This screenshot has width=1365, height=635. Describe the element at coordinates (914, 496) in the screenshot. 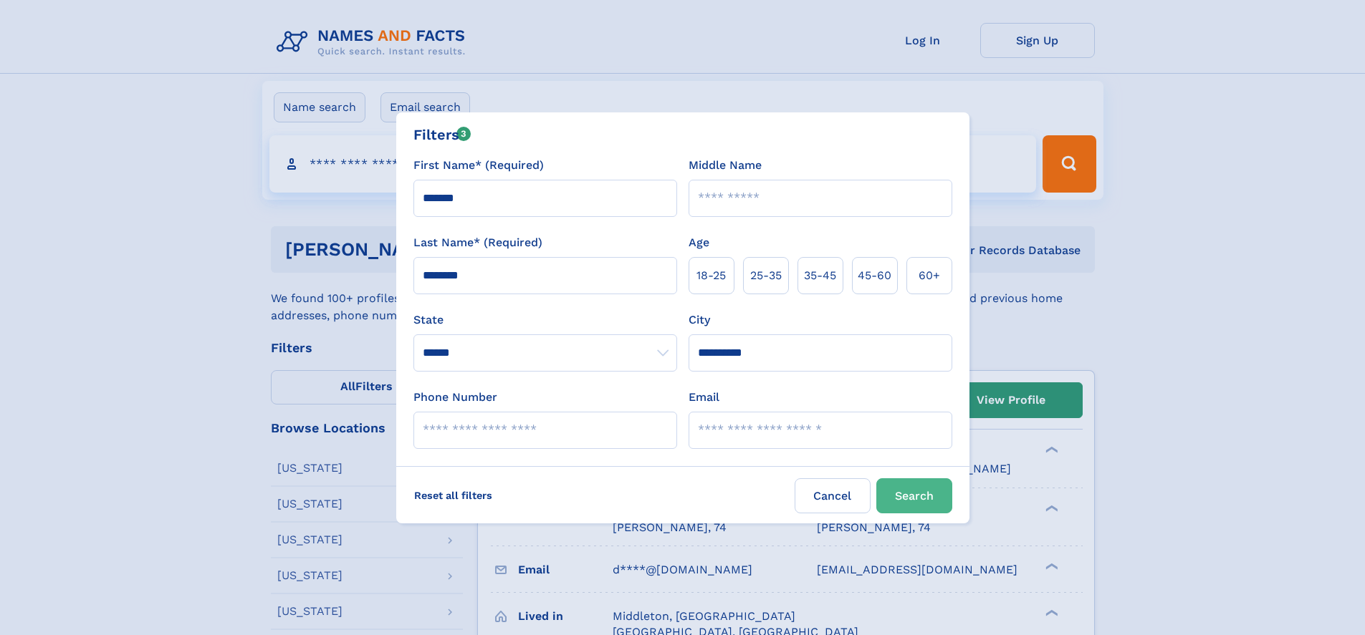

I see `button: Search` at that location.